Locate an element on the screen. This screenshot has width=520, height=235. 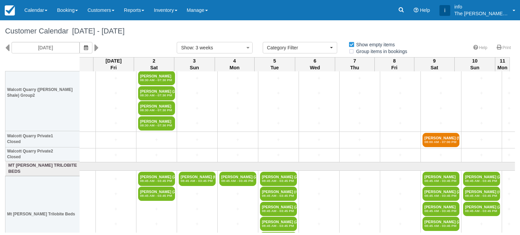
span: : 3 weeks is located at coordinates (203, 48).